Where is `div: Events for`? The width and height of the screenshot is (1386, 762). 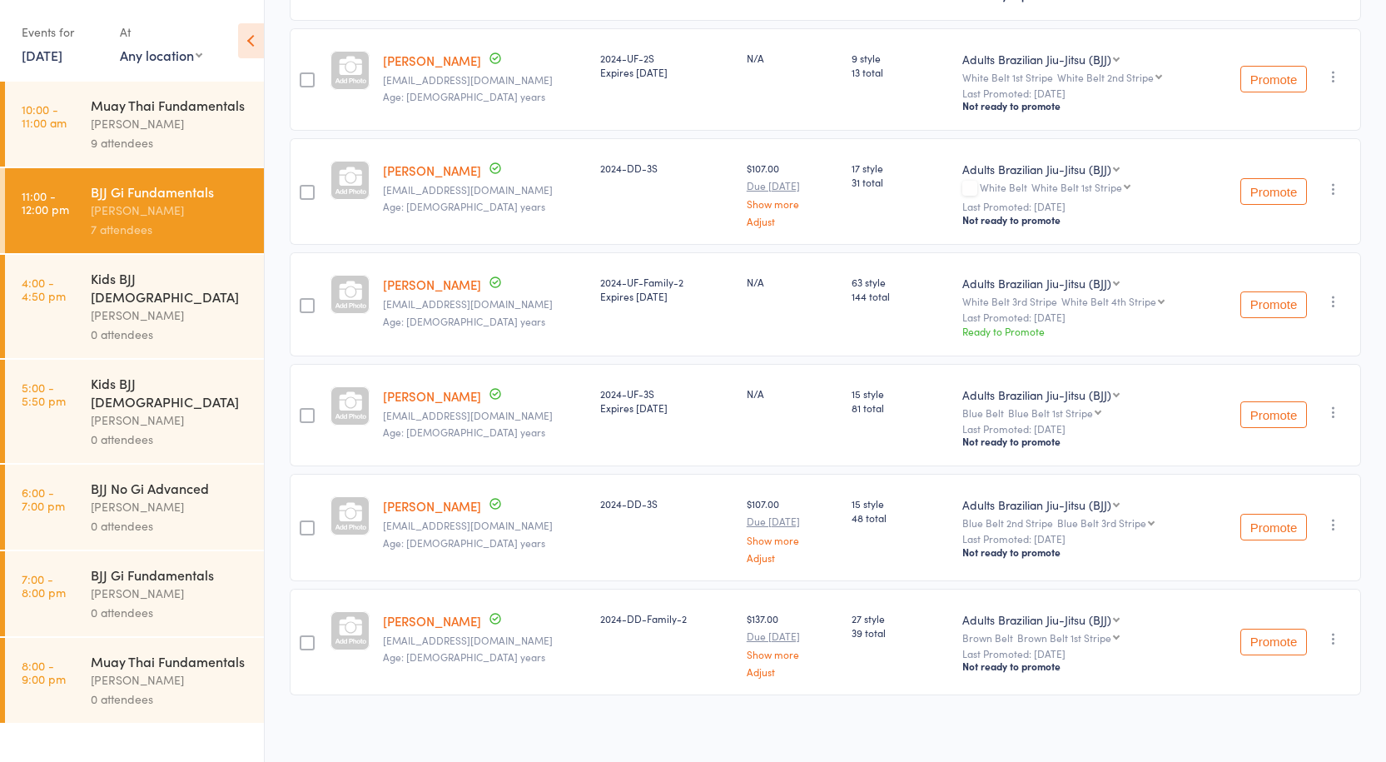 div: Events for is located at coordinates (62, 32).